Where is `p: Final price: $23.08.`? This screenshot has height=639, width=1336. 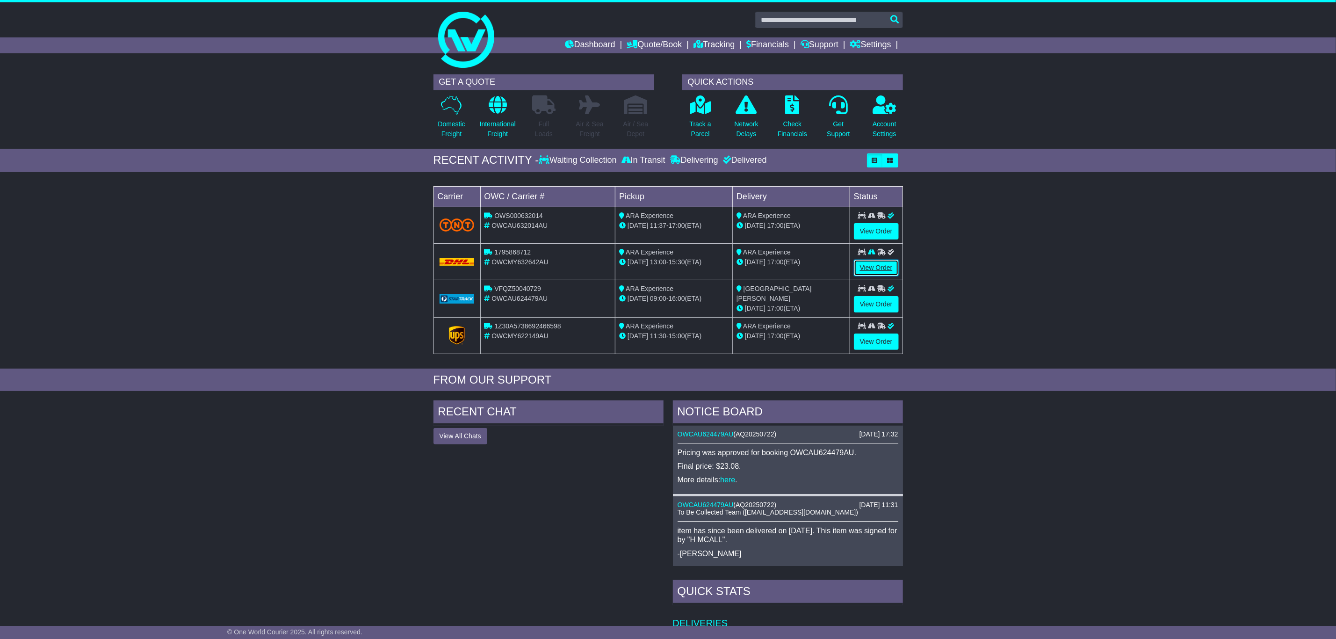
p: Final price: $23.08. is located at coordinates (788, 466).